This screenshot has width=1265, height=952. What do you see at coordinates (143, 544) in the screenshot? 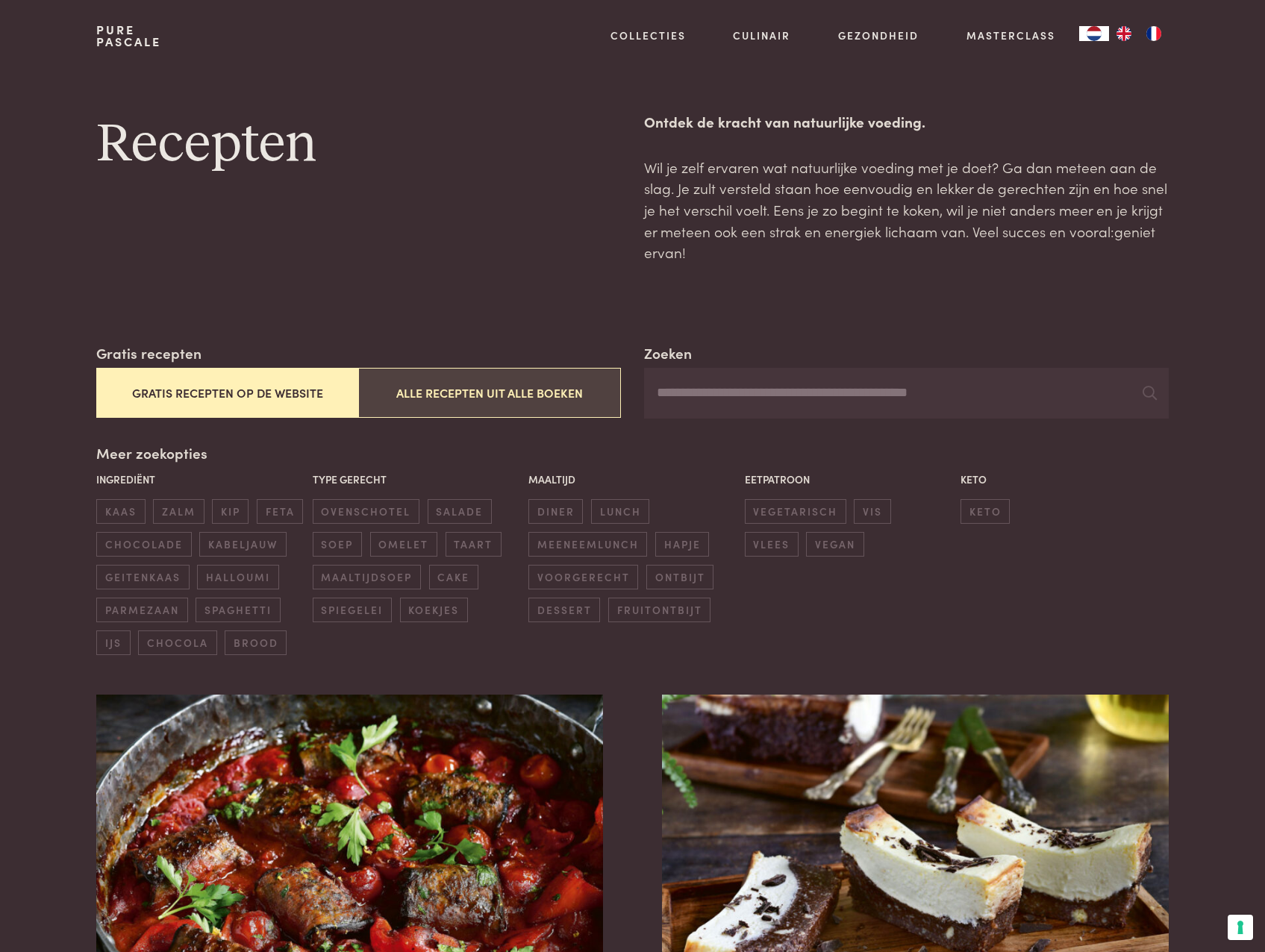
I see `span: chocolade` at bounding box center [143, 544].